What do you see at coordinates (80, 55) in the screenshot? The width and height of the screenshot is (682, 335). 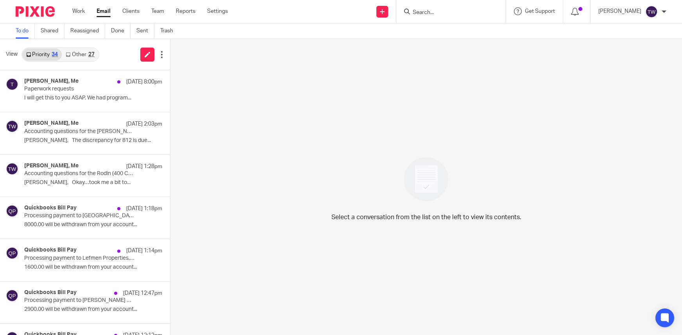 I see `a: Other27` at bounding box center [80, 55].